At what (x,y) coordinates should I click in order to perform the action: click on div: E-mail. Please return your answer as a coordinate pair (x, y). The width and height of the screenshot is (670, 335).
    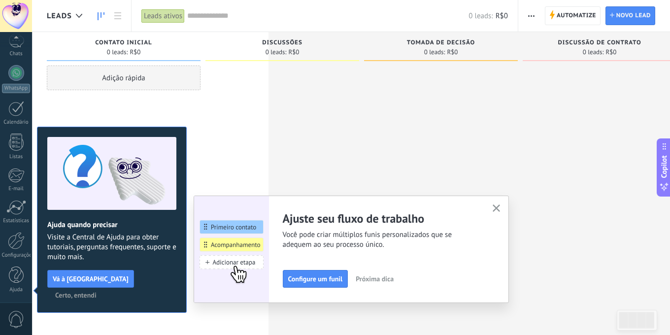
    Looking at the image, I should click on (16, 189).